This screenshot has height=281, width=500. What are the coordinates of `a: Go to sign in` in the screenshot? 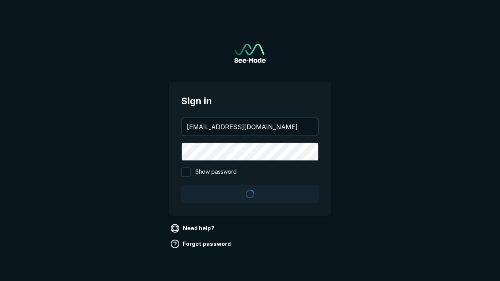 It's located at (250, 53).